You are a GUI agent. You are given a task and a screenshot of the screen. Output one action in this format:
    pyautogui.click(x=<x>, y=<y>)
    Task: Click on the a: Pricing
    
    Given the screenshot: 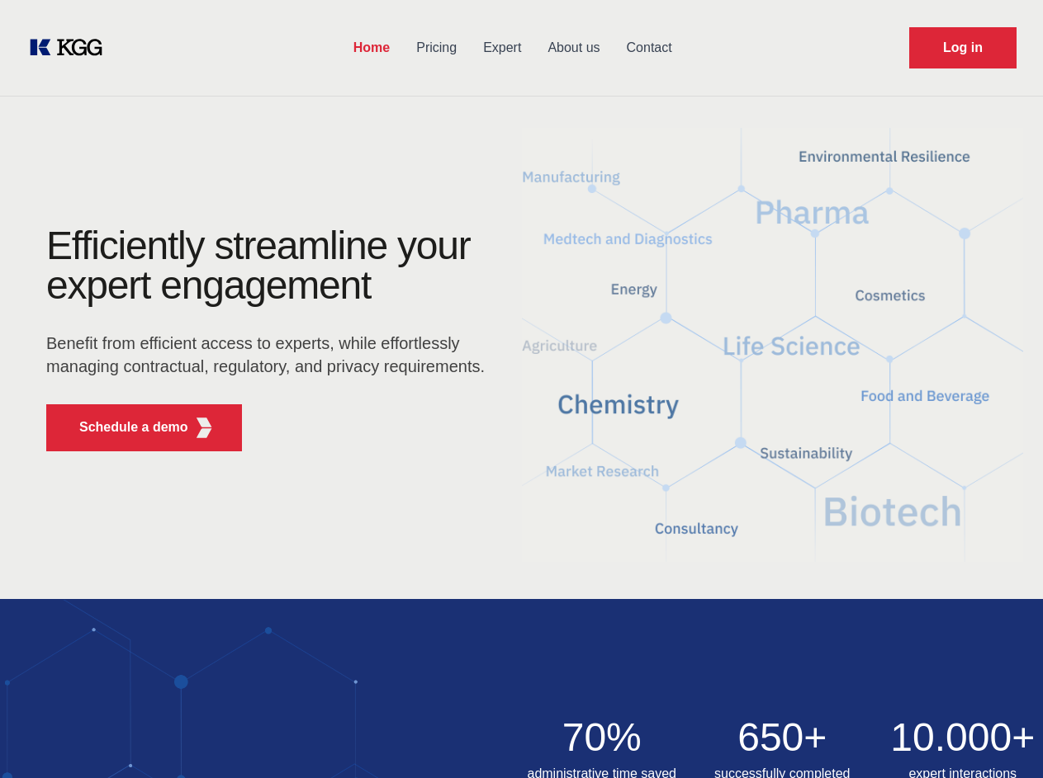 What is the action you would take?
    pyautogui.click(x=436, y=48)
    